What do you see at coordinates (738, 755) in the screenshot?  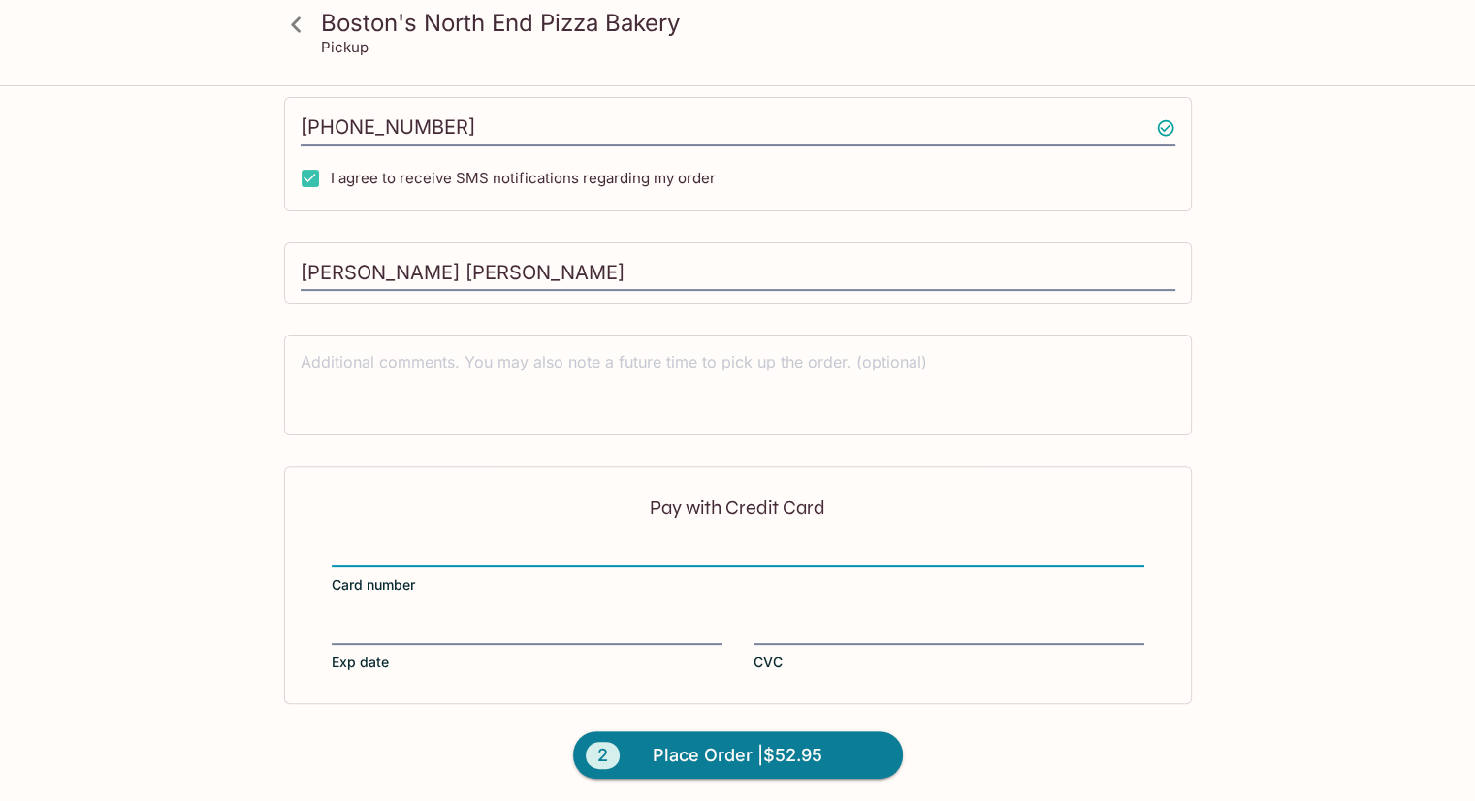 I see `button: 2Place Order |$52.95` at bounding box center [738, 755].